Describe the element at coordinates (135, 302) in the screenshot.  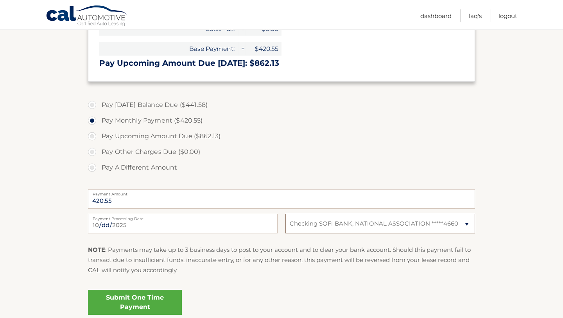
I see `a: Submit One Time Payment` at that location.